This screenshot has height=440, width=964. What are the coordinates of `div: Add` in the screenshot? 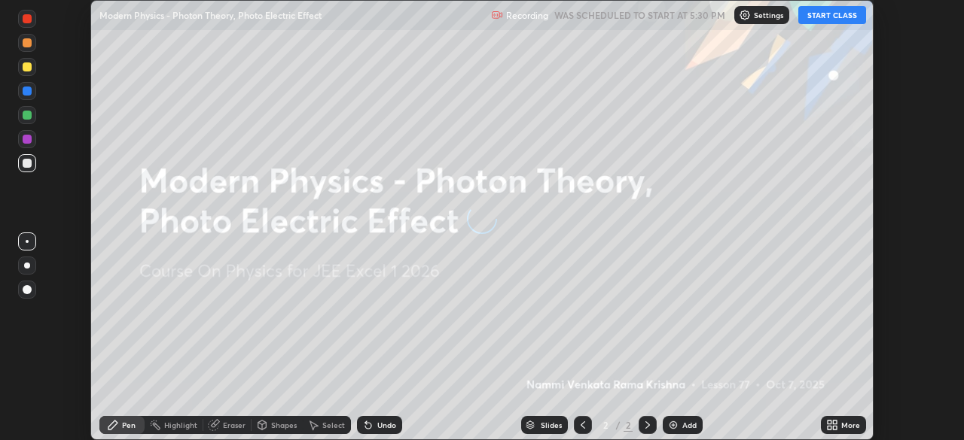 It's located at (689, 425).